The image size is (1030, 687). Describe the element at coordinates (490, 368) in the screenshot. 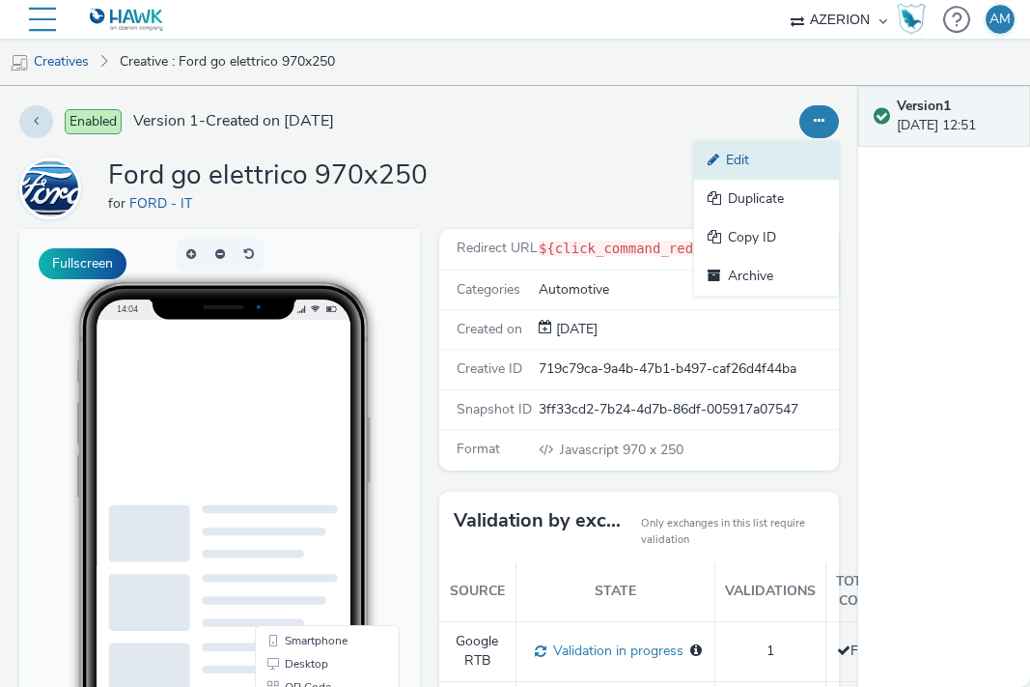

I see `span: Creative ID` at that location.